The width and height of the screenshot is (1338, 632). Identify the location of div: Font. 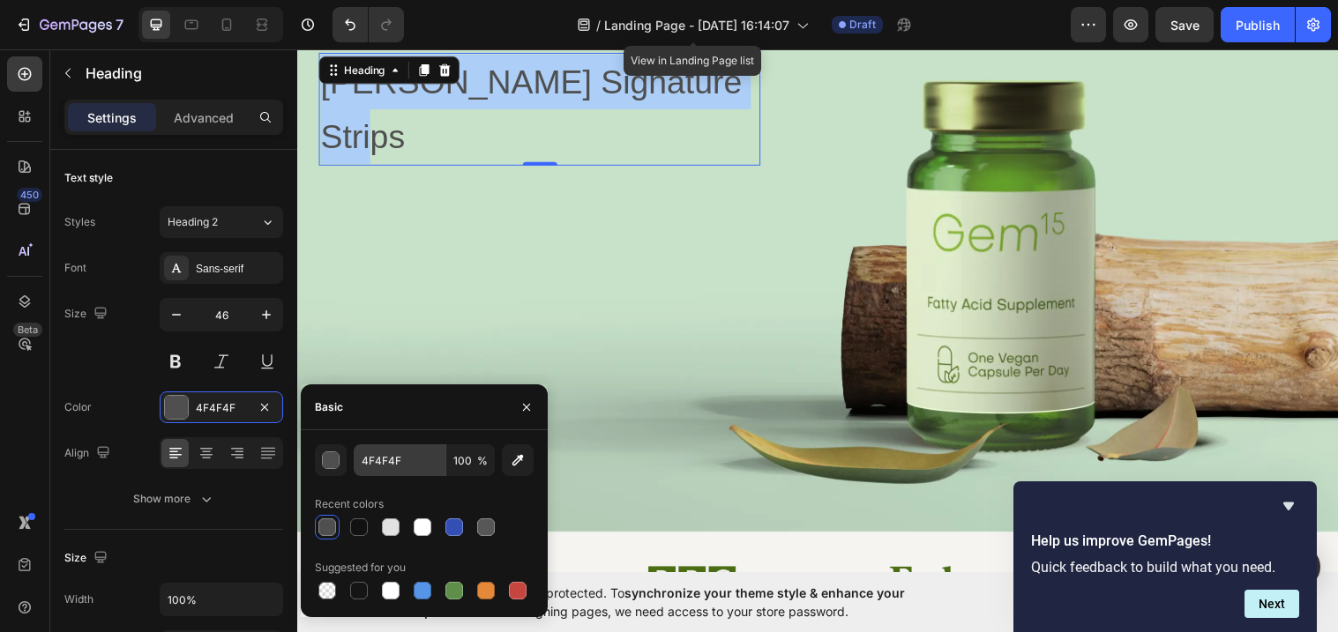
(75, 268).